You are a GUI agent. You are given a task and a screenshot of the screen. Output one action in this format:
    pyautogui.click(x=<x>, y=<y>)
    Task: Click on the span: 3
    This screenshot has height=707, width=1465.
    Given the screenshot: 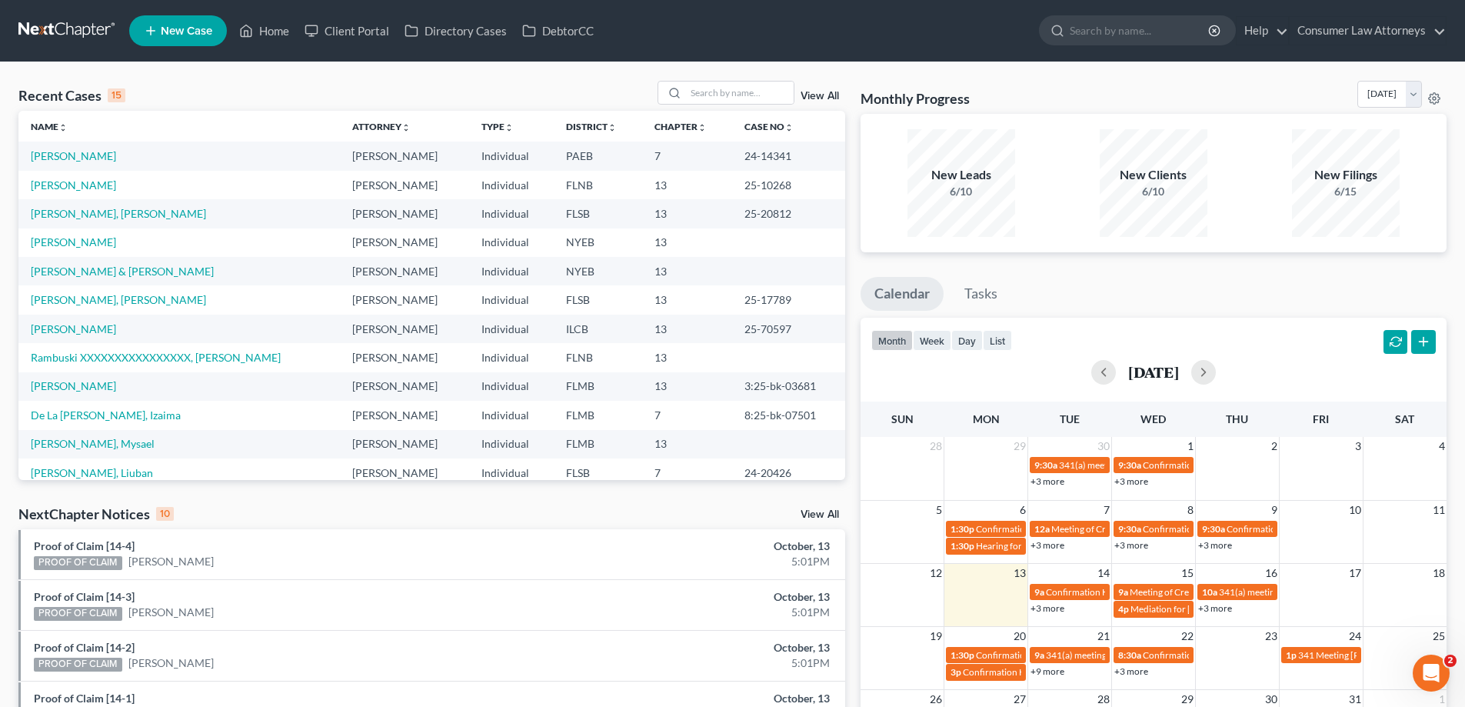 What is the action you would take?
    pyautogui.click(x=1358, y=446)
    